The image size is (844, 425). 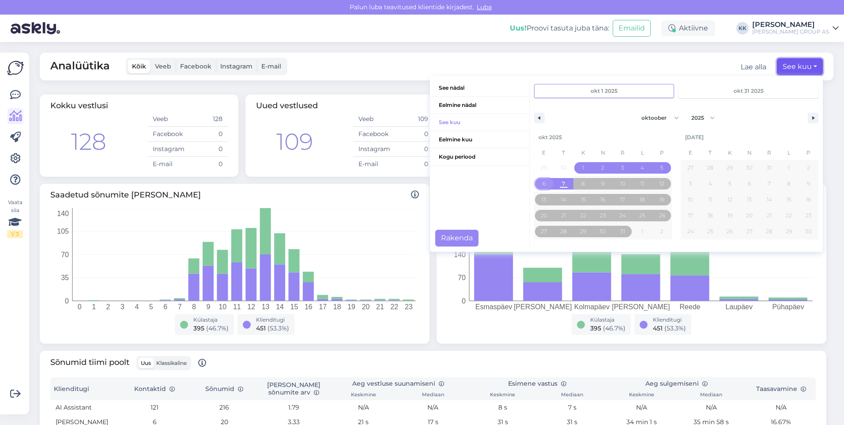 What do you see at coordinates (750, 153) in the screenshot?
I see `span: N` at bounding box center [750, 153].